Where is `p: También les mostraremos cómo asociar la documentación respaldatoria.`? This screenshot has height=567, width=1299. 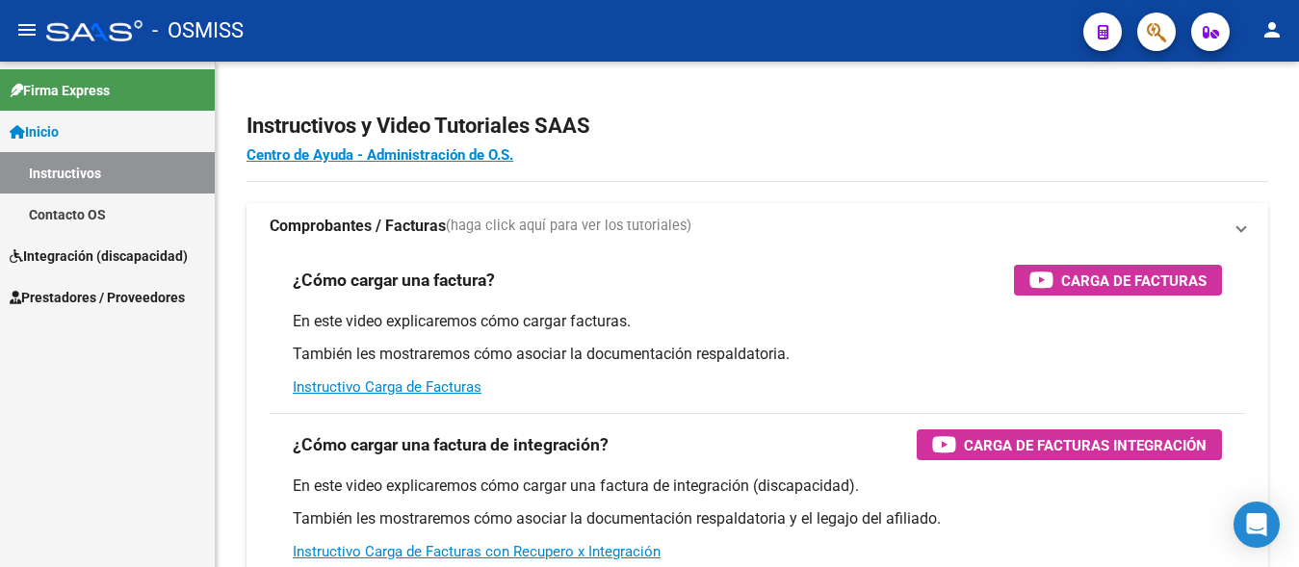 p: También les mostraremos cómo asociar la documentación respaldatoria. is located at coordinates (757, 354).